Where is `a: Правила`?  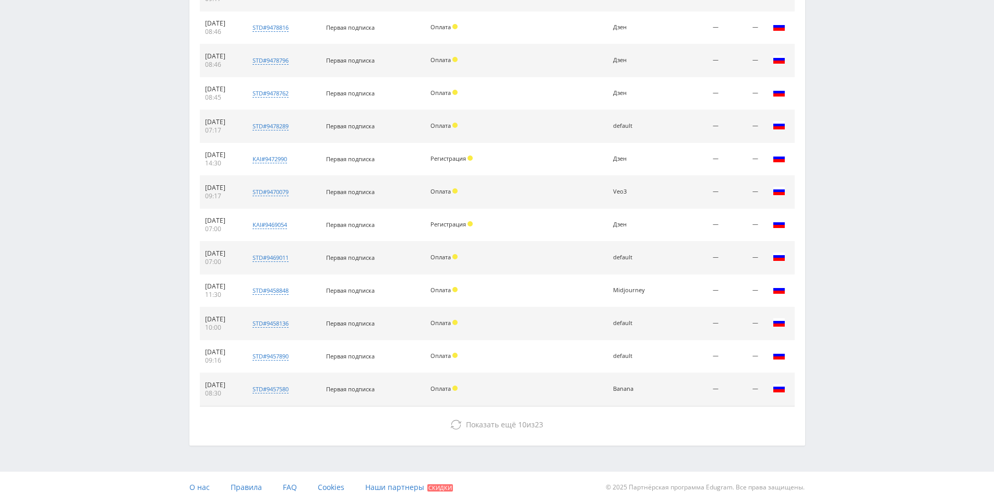
a: Правила is located at coordinates (246, 487).